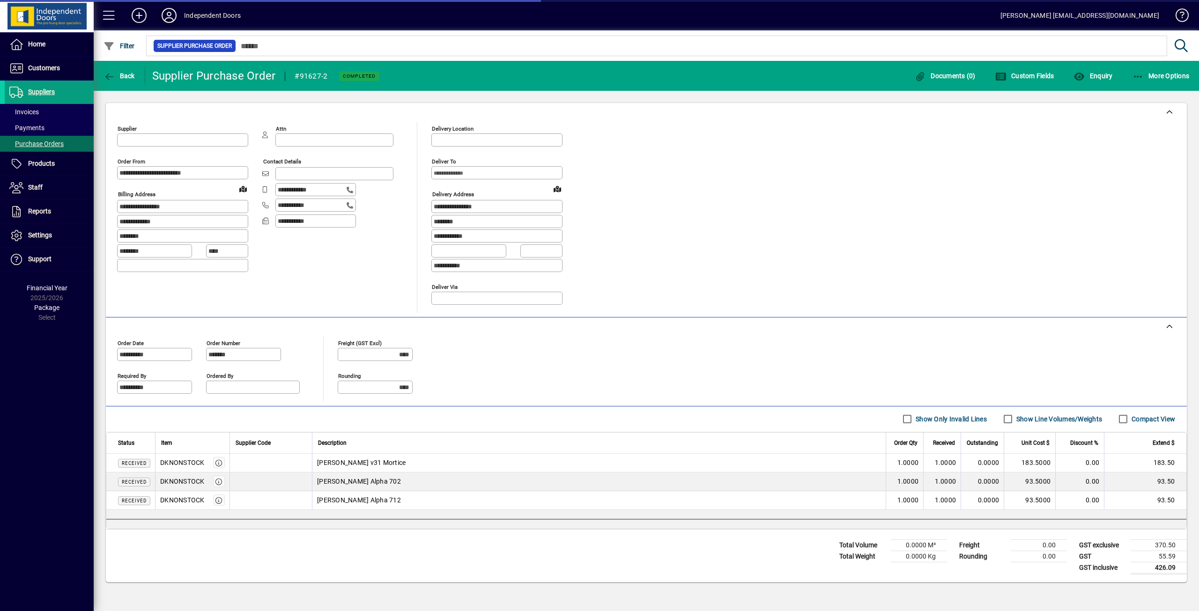 The height and width of the screenshot is (611, 1199). I want to click on mat-label: Order number, so click(223, 343).